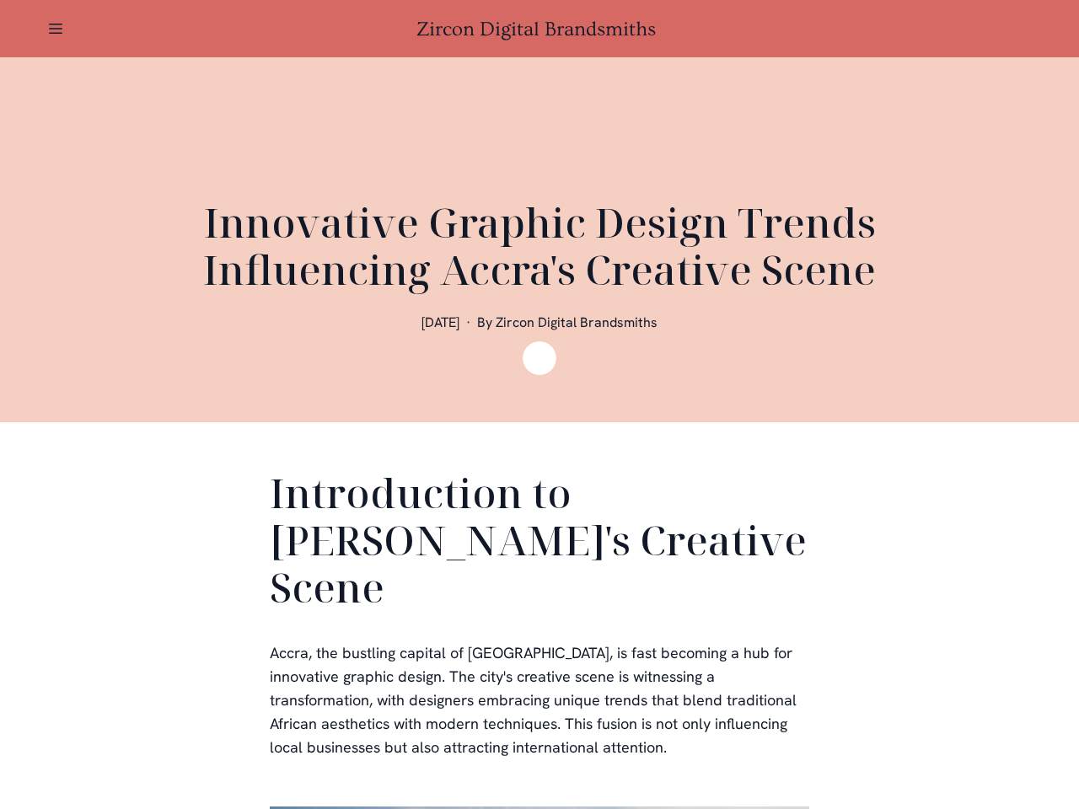  What do you see at coordinates (539, 246) in the screenshot?
I see `h1: Innovative Graphic Design Trends Influencing Accra's Creative Scene` at bounding box center [539, 246].